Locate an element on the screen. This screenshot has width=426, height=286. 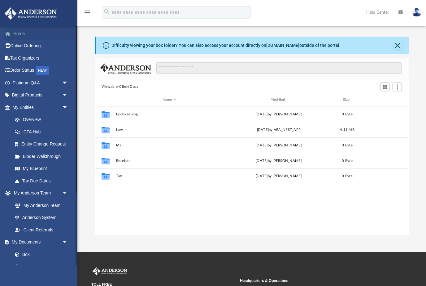
i: menu is located at coordinates (87, 12).